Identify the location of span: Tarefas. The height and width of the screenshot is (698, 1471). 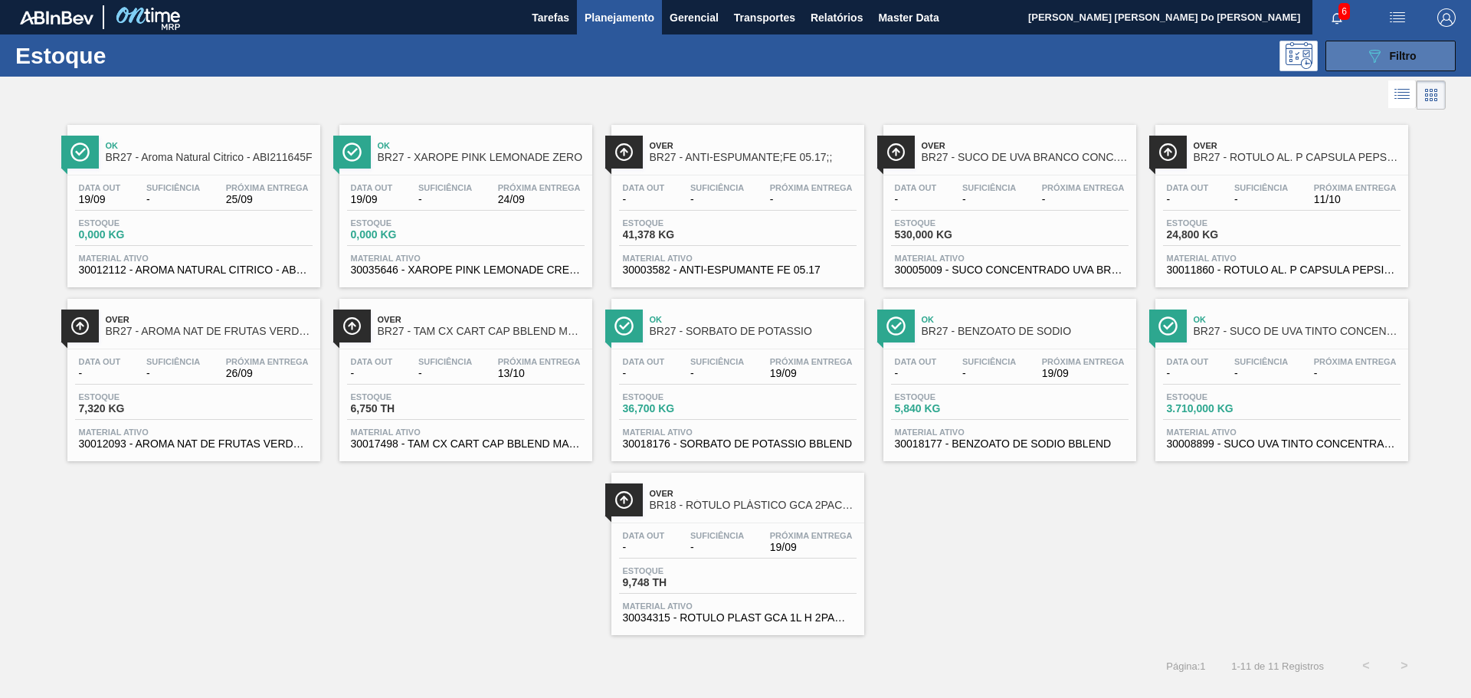
(550, 18).